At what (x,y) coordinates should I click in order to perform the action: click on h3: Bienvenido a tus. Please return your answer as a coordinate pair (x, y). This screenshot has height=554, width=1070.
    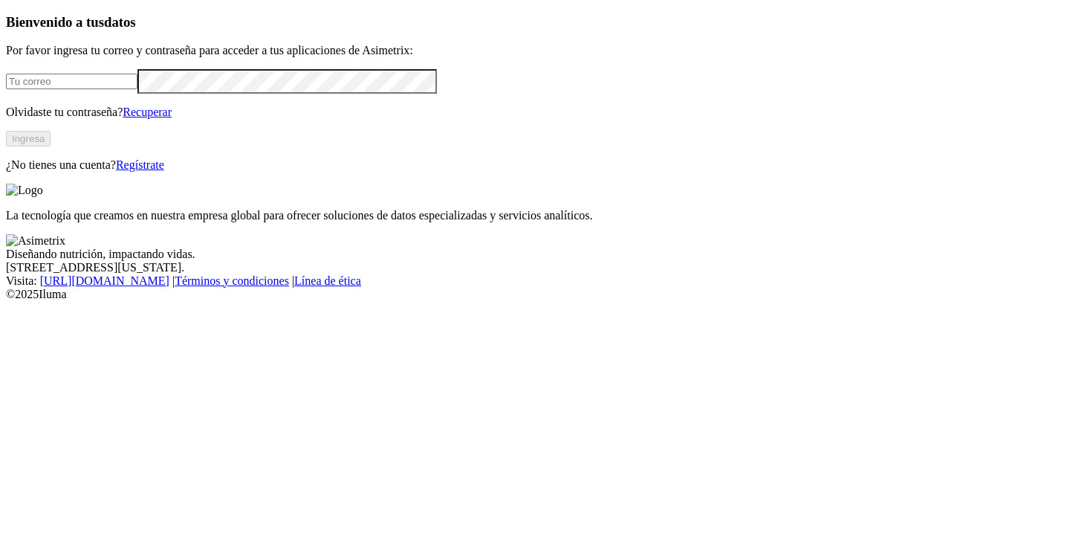
    Looking at the image, I should click on (535, 22).